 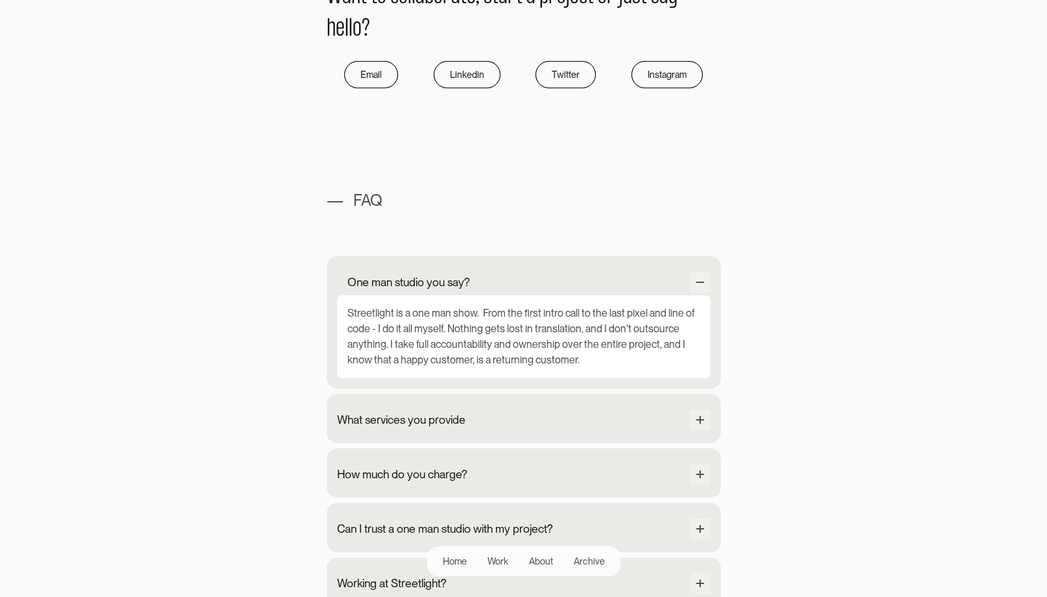 I want to click on div: Email, so click(x=371, y=75).